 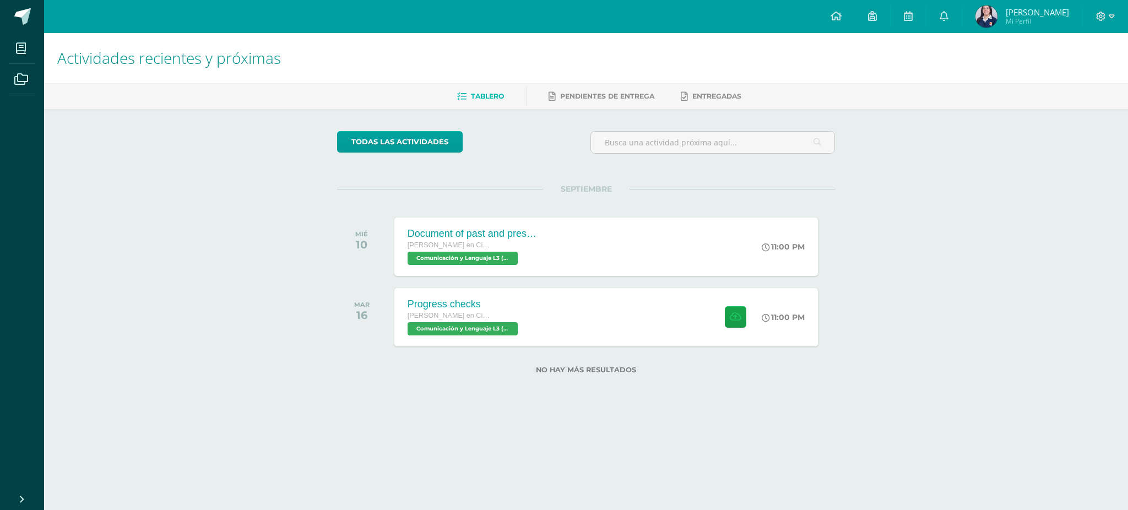 I want to click on div: MIÉ, so click(x=361, y=234).